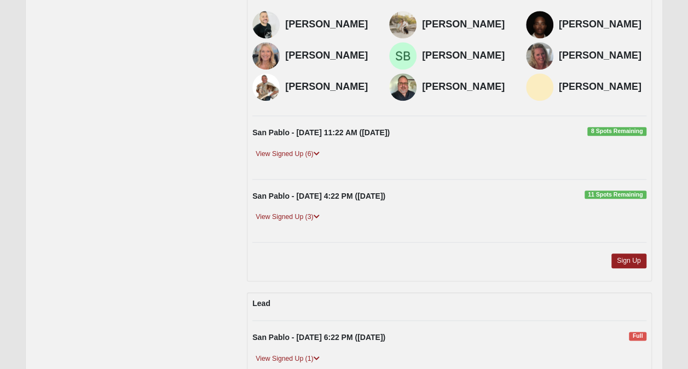 This screenshot has height=369, width=688. What do you see at coordinates (287, 217) in the screenshot?
I see `a: View Signed Up (3)` at bounding box center [287, 217].